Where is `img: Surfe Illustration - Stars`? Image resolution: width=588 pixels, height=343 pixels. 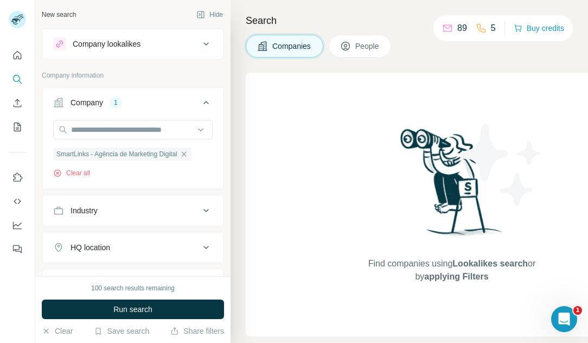
img: Surfe Illustration - Stars is located at coordinates (500, 165).